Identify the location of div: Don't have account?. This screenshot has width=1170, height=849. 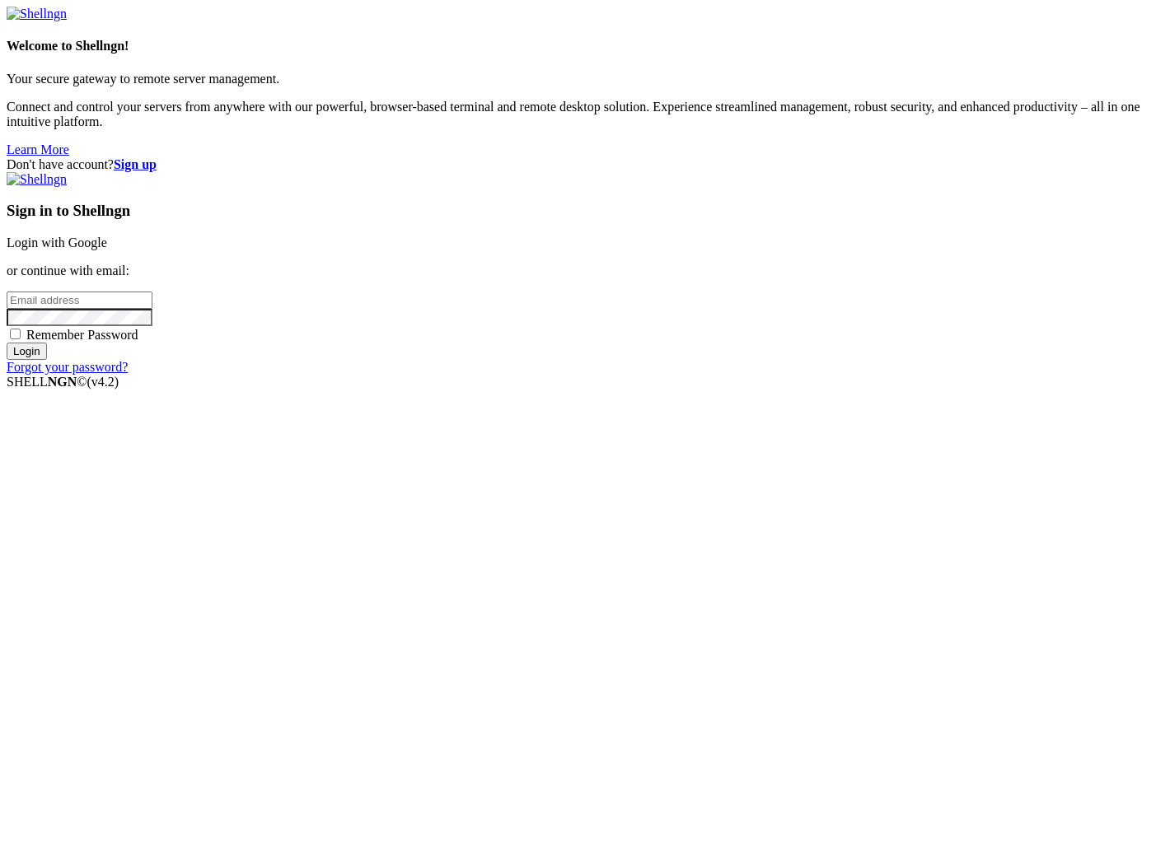
(585, 165).